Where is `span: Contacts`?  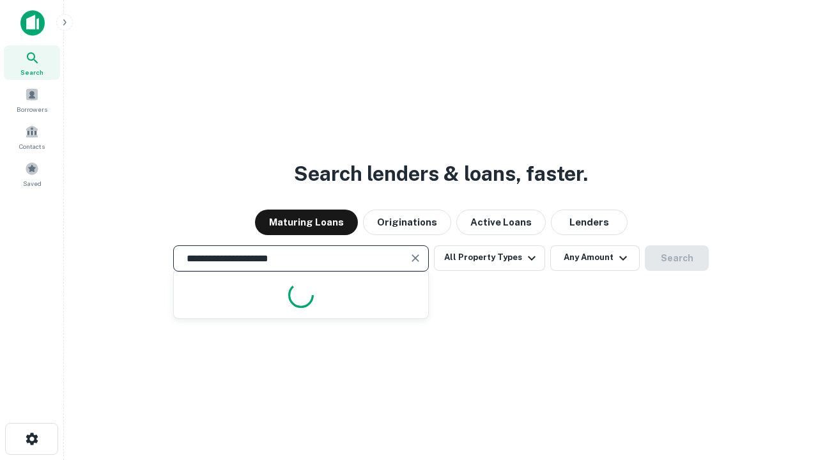
span: Contacts is located at coordinates (32, 146).